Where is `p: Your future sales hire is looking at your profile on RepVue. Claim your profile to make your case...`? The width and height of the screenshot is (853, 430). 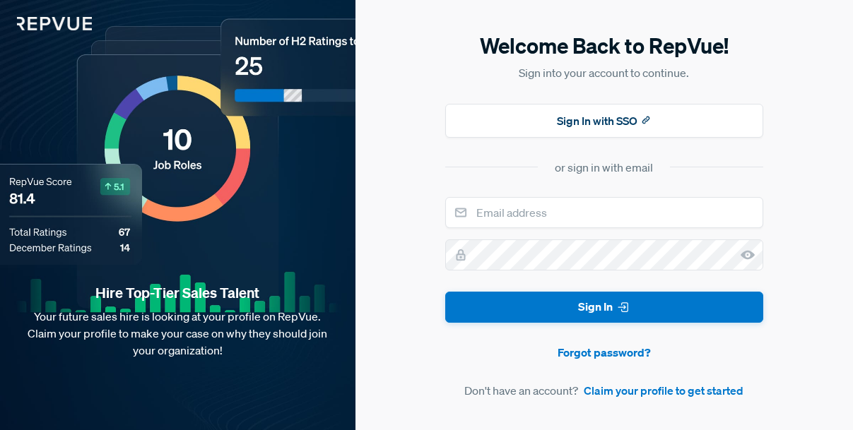 p: Your future sales hire is looking at your profile on RepVue. Claim your profile to make your case... is located at coordinates (177, 334).